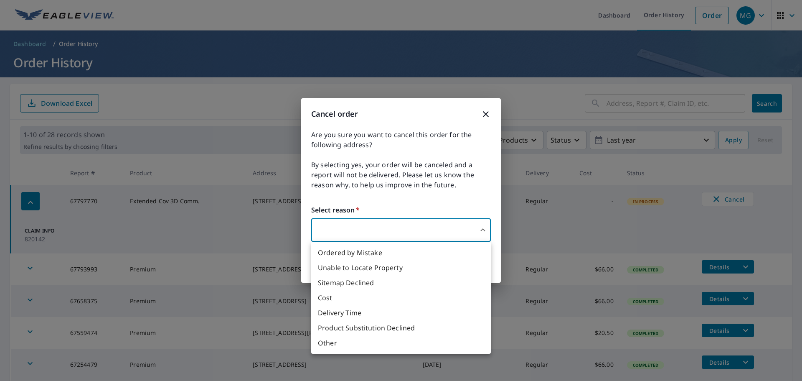  I want to click on li: Unable to Locate Property, so click(401, 267).